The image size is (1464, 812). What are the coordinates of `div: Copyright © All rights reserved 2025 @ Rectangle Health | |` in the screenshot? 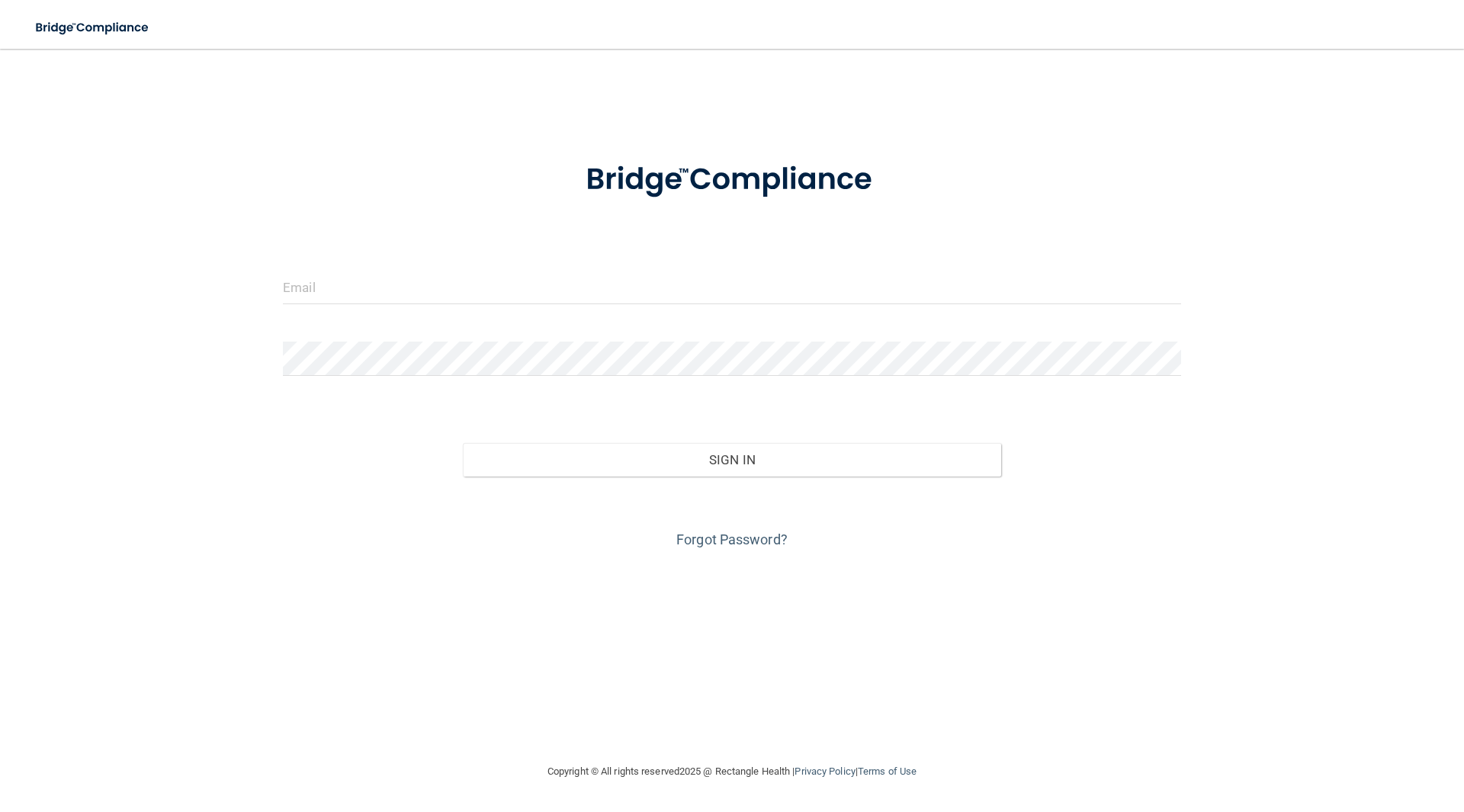 It's located at (732, 771).